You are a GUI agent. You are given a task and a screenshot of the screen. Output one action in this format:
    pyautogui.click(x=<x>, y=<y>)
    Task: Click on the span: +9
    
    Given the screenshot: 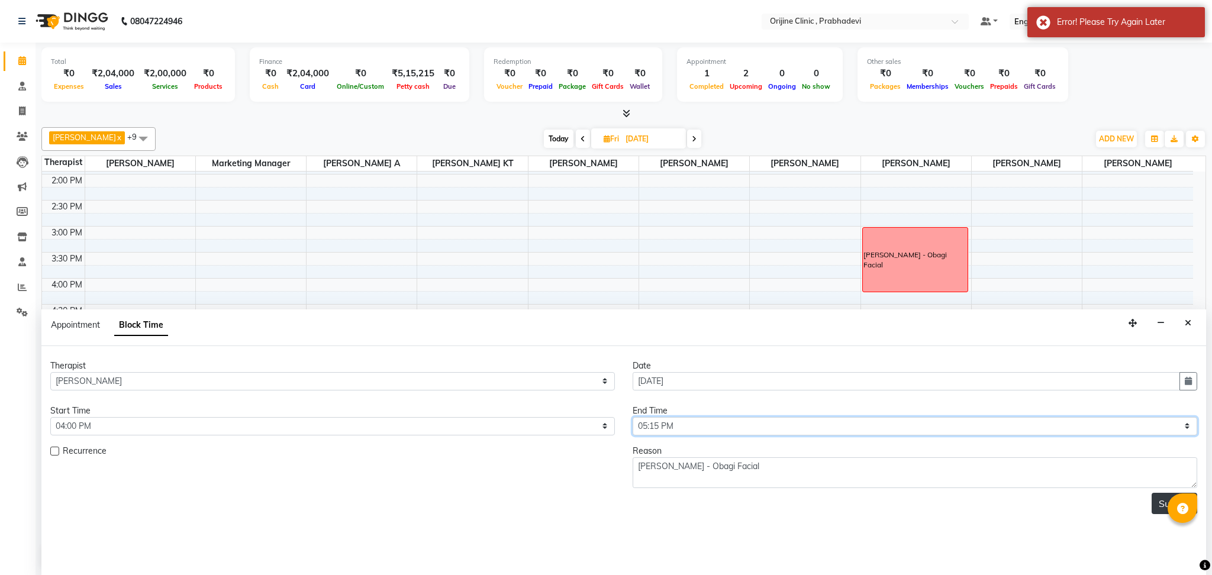 What is the action you would take?
    pyautogui.click(x=136, y=137)
    